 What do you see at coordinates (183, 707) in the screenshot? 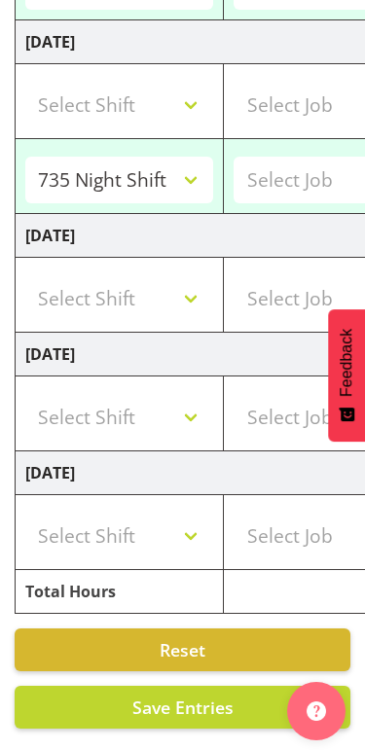
I see `span: Save Entries` at bounding box center [183, 707].